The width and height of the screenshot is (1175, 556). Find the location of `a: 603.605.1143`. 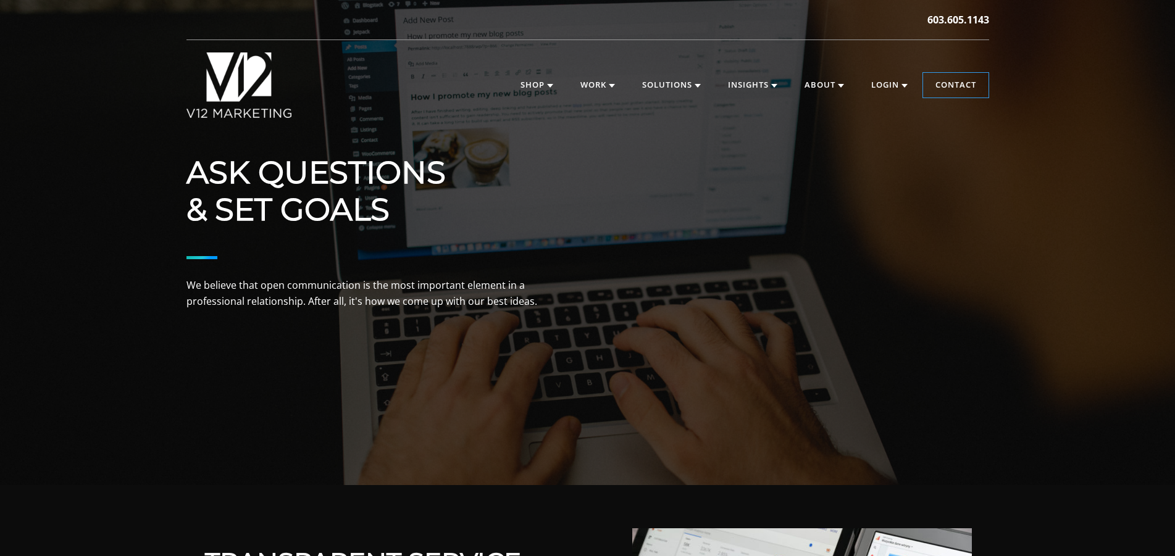

a: 603.605.1143 is located at coordinates (958, 20).